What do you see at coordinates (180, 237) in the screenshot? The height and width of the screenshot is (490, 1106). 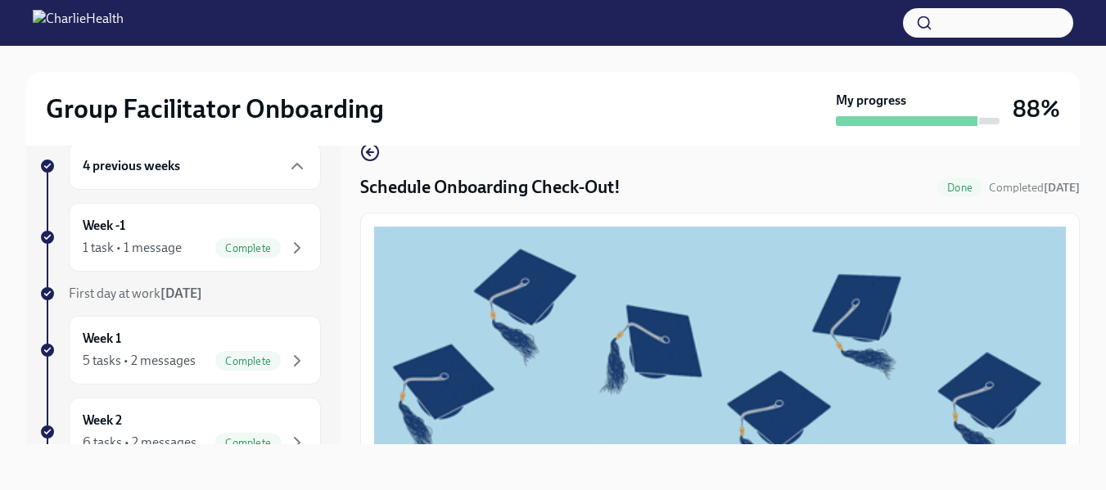 I see `a: Week -11 task • 1 messageComplete` at bounding box center [180, 237].